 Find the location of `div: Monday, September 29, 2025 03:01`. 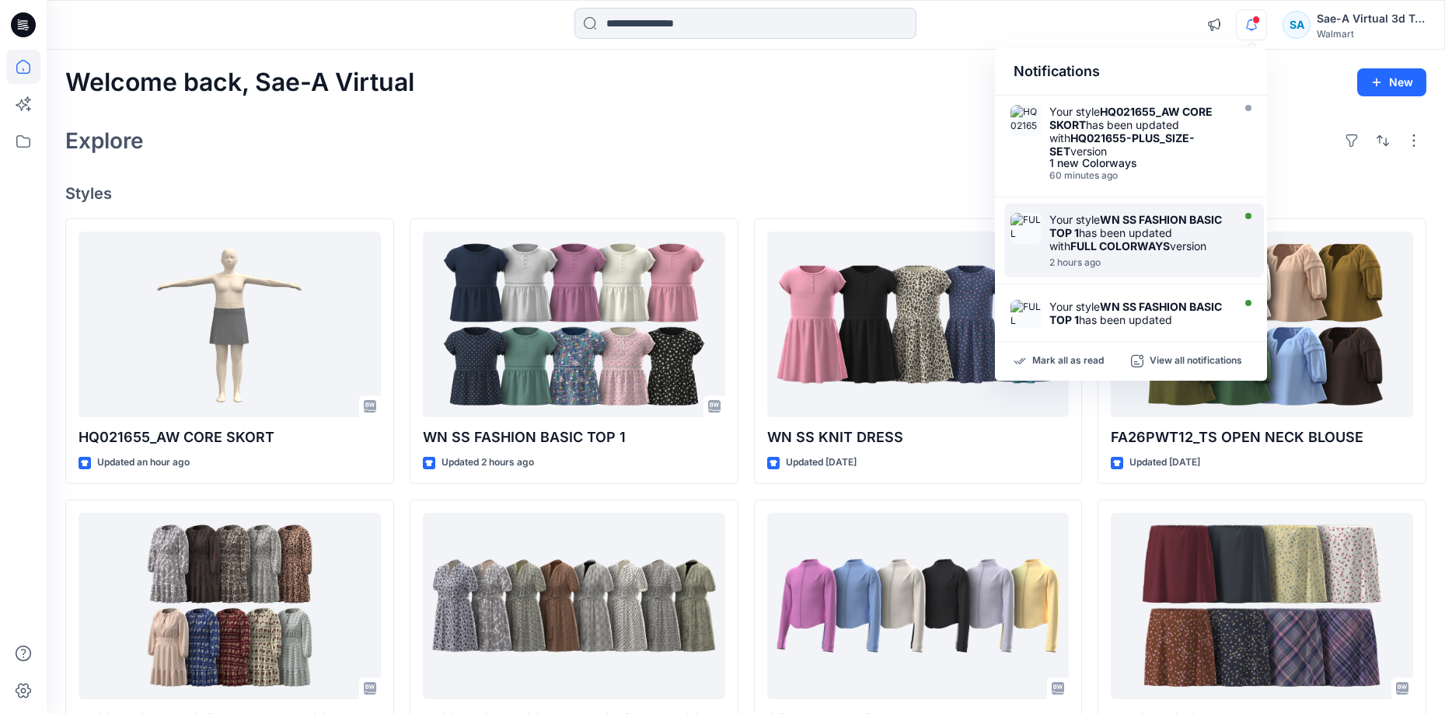

div: Monday, September 29, 2025 03:01 is located at coordinates (1139, 176).